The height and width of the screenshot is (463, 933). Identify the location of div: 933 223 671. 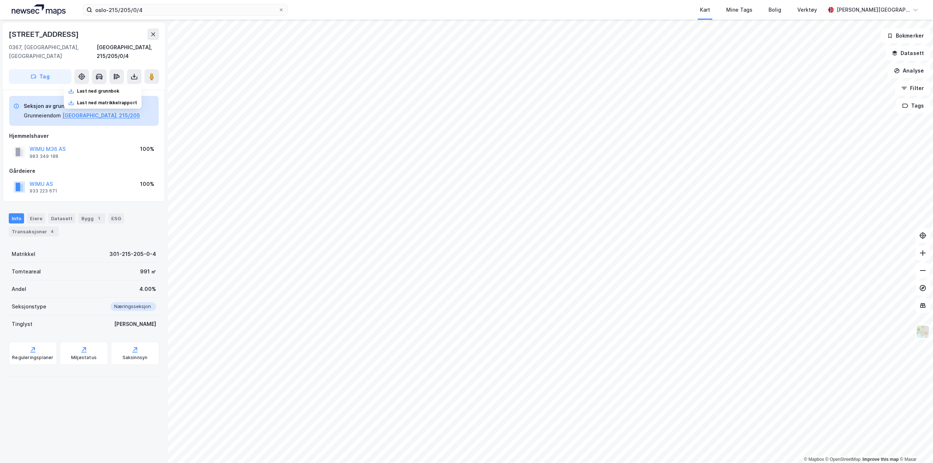
(43, 191).